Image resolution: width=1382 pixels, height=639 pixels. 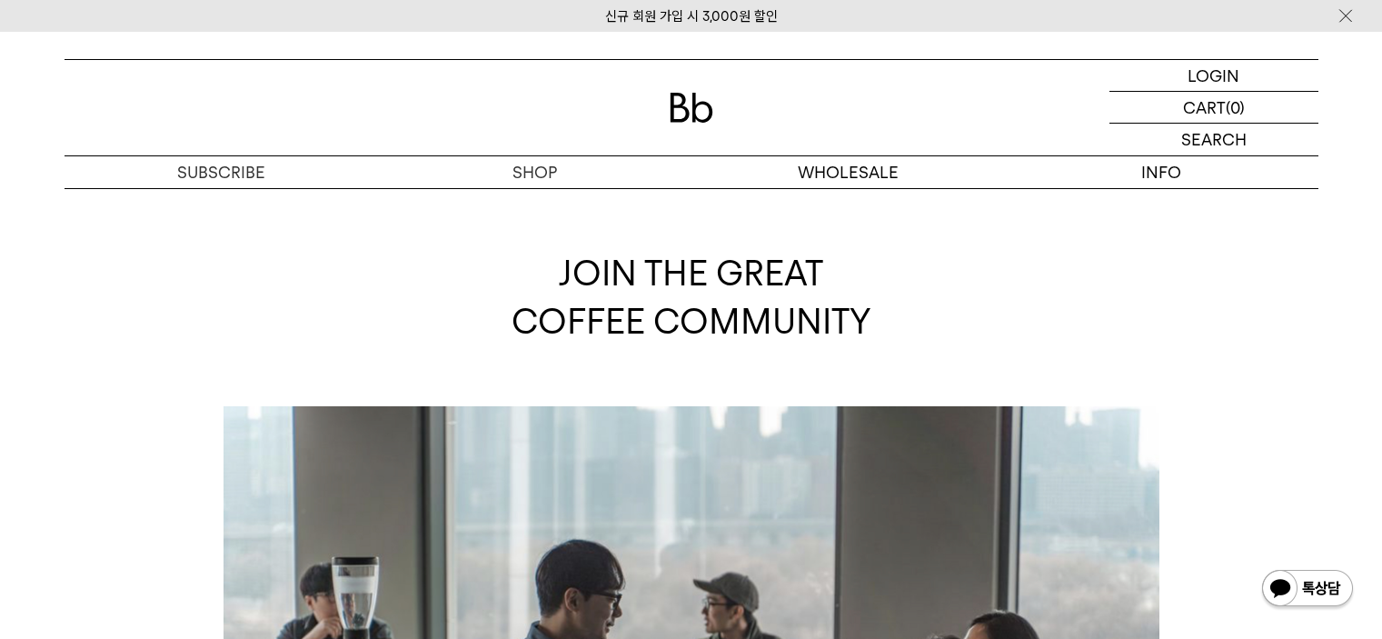 What do you see at coordinates (221, 172) in the screenshot?
I see `p: SUBSCRIBE` at bounding box center [221, 172].